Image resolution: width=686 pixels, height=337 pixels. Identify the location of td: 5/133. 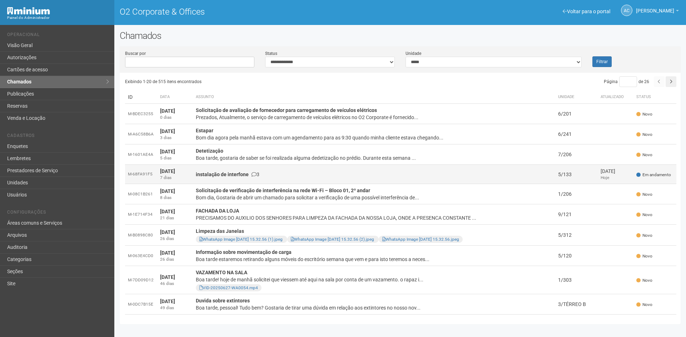
(576, 175).